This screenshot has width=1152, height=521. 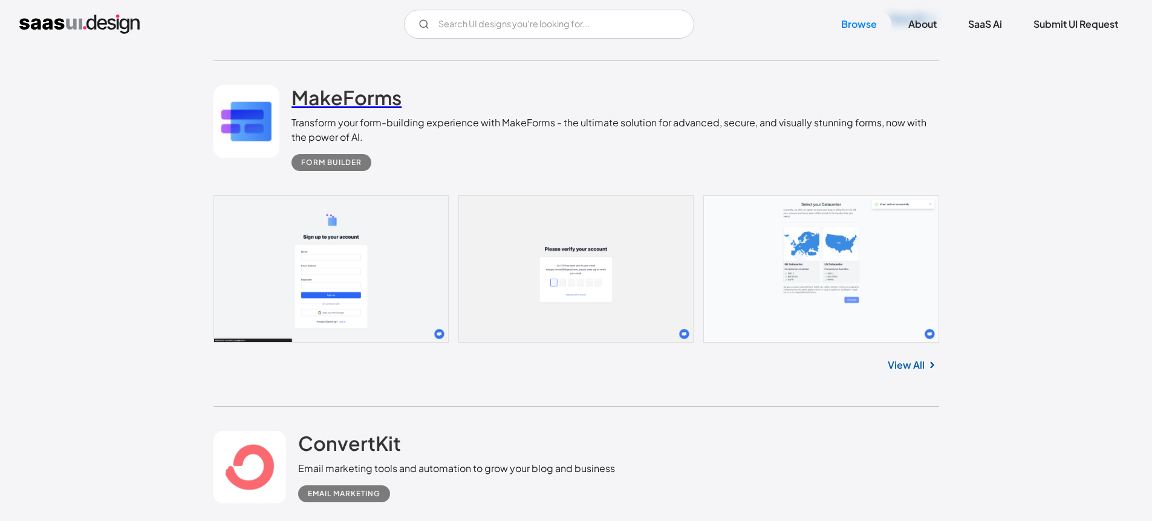 I want to click on a: home, so click(x=79, y=24).